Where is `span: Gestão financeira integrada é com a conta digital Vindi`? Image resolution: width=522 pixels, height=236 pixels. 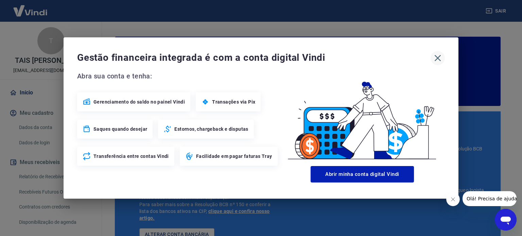 span: Gestão financeira integrada é com a conta digital Vindi is located at coordinates (254, 58).